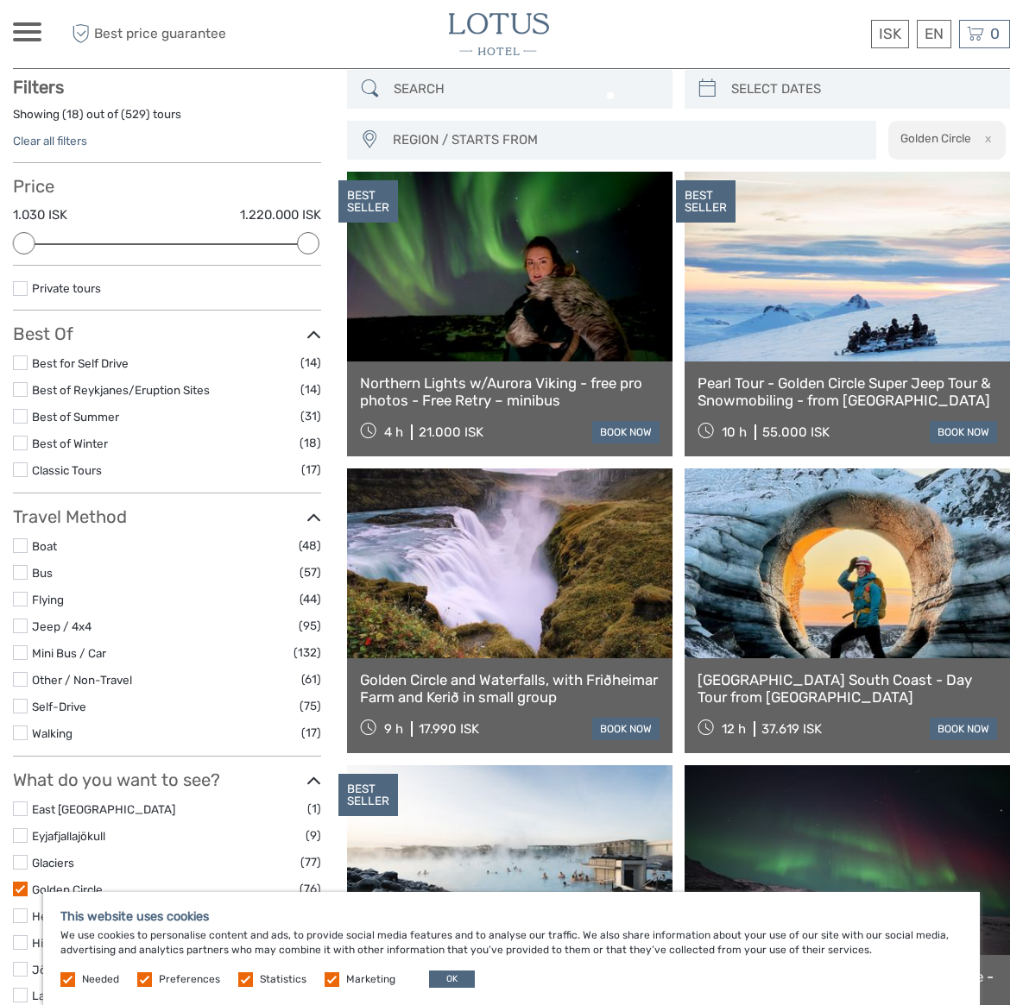 This screenshot has width=1023, height=1005. What do you see at coordinates (985, 138) in the screenshot?
I see `button: x` at bounding box center [985, 138].